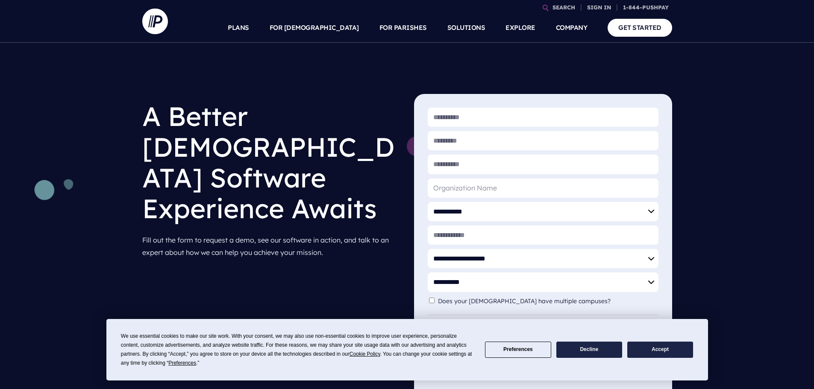 The width and height of the screenshot is (814, 389). I want to click on button: Decline, so click(589, 350).